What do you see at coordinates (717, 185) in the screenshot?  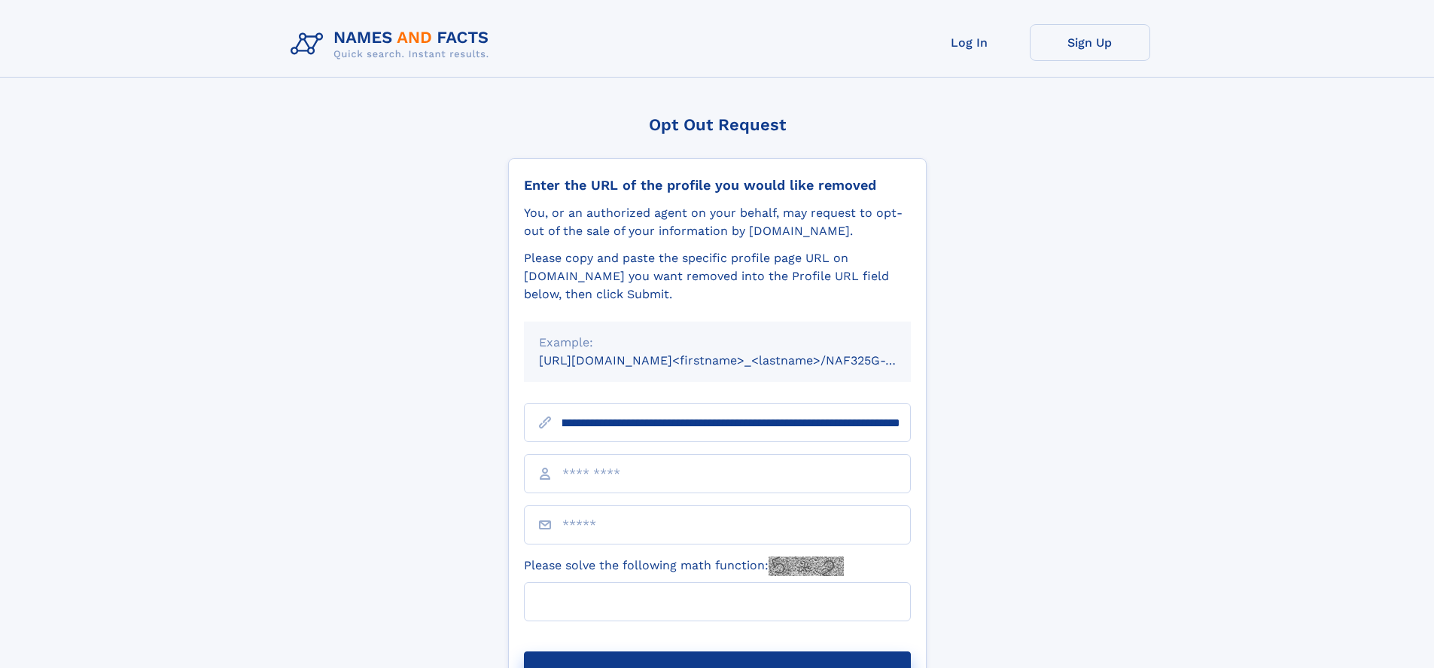 I see `div: Enter the URL of the profile you would like removed` at bounding box center [717, 185].